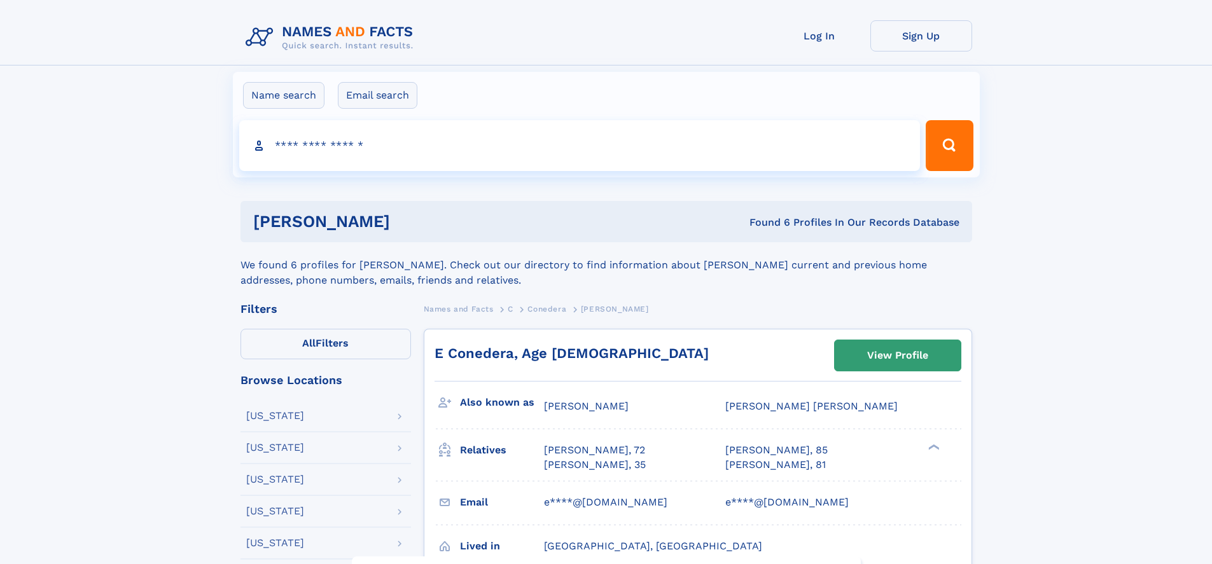  Describe the element at coordinates (921, 36) in the screenshot. I see `a: Sign Up` at that location.